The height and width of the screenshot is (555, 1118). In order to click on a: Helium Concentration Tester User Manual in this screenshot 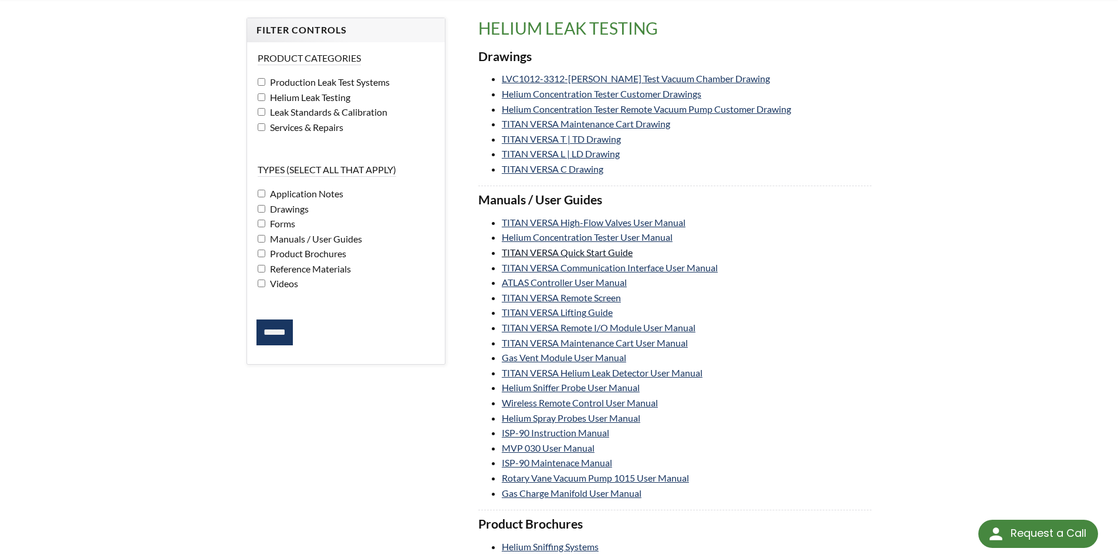, I will do `click(587, 237)`.